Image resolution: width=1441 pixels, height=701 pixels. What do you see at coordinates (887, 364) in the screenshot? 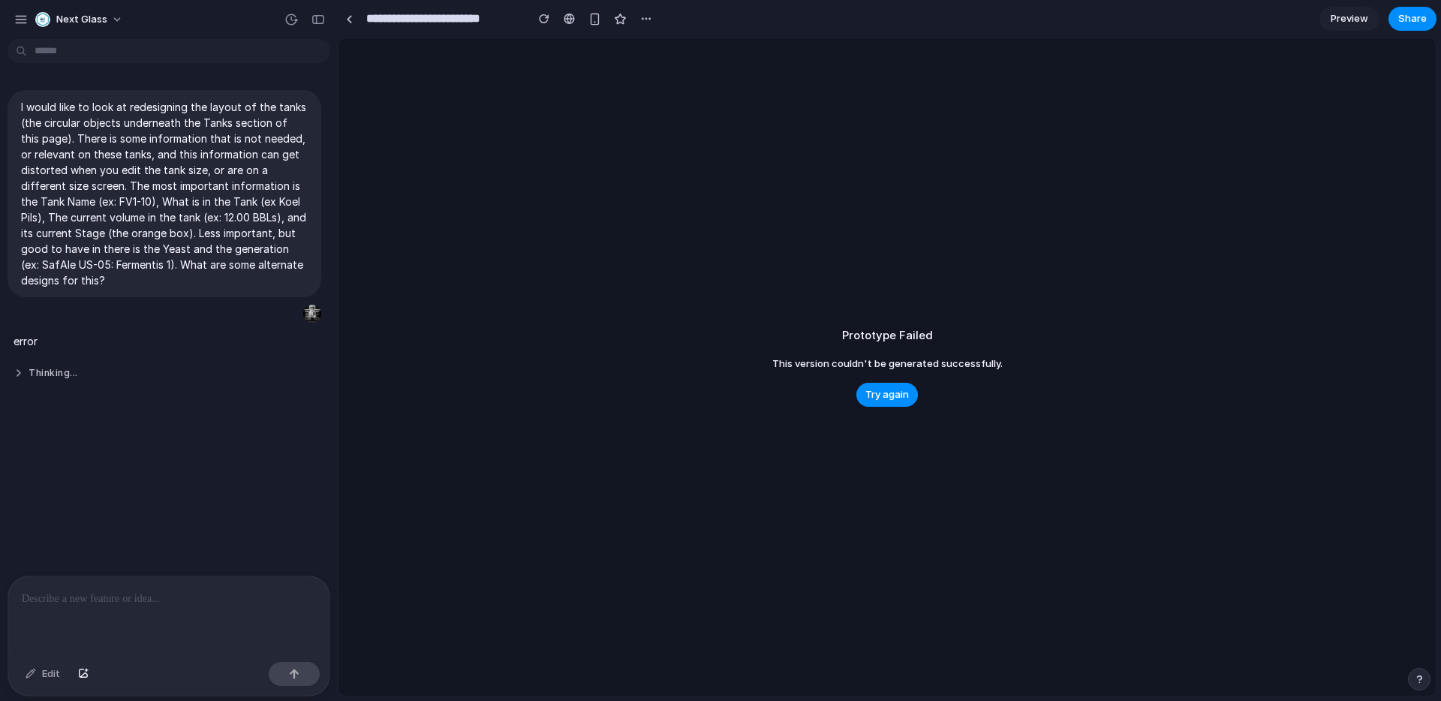
I see `span: This version couldn't be generated successfully.` at bounding box center [887, 364].